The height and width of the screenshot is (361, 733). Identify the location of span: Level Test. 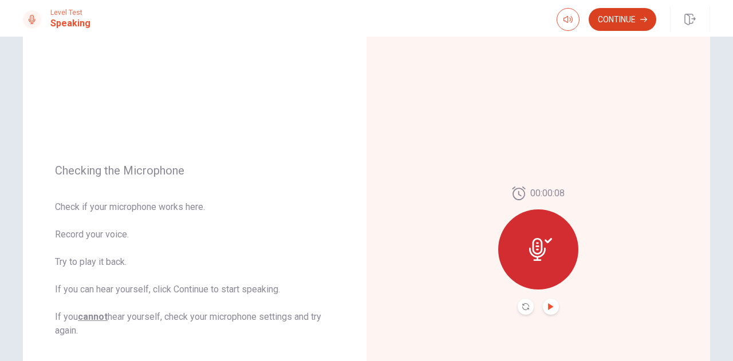
(70, 13).